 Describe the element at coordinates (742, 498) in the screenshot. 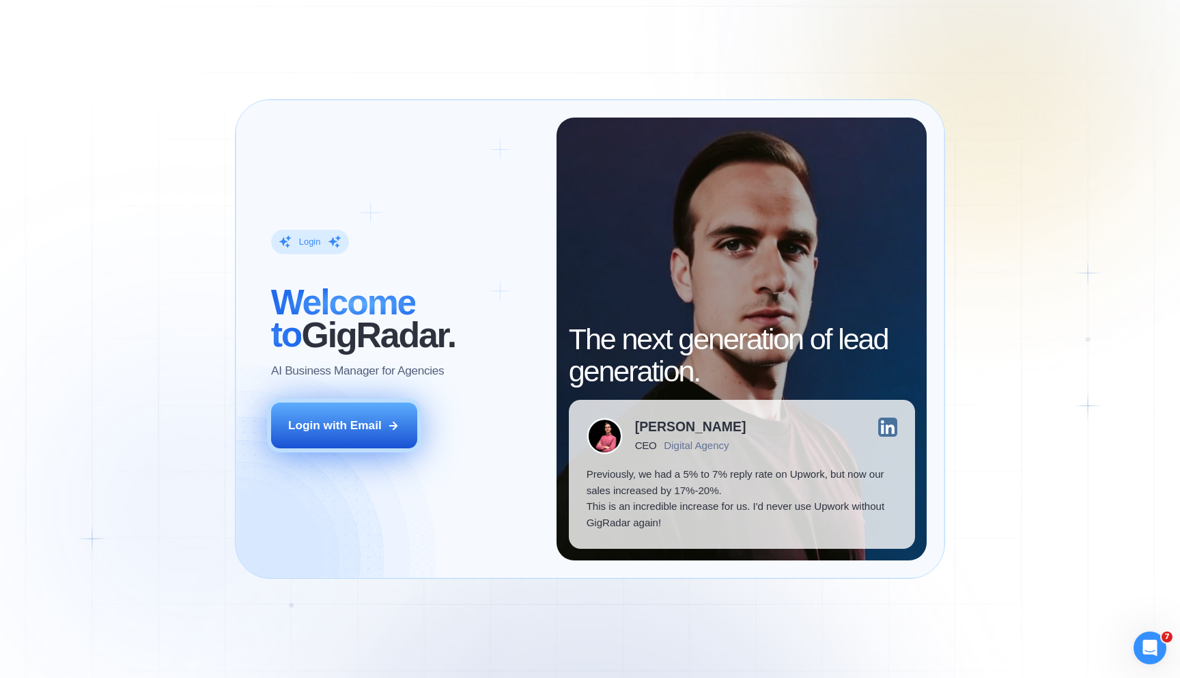

I see `p: Previously, we had a 5% to 7% reply rate on Upwork, but now our sales increased by 17%-20%. This ...` at that location.